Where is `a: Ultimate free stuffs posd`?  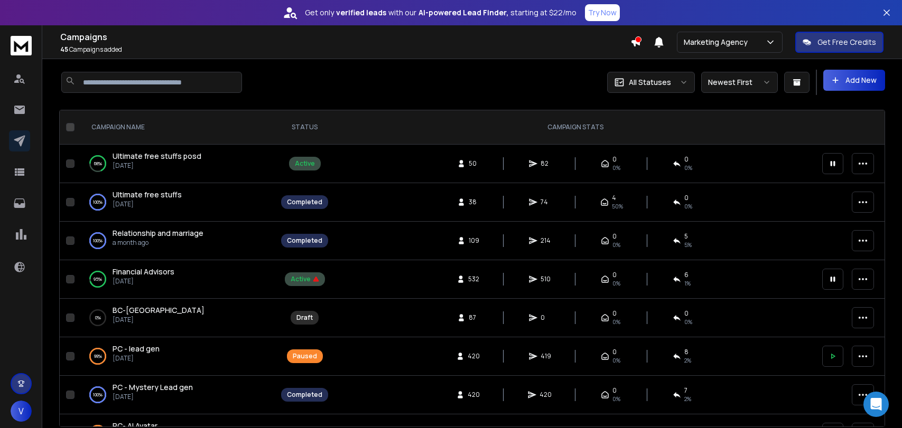 a: Ultimate free stuffs posd is located at coordinates (157, 156).